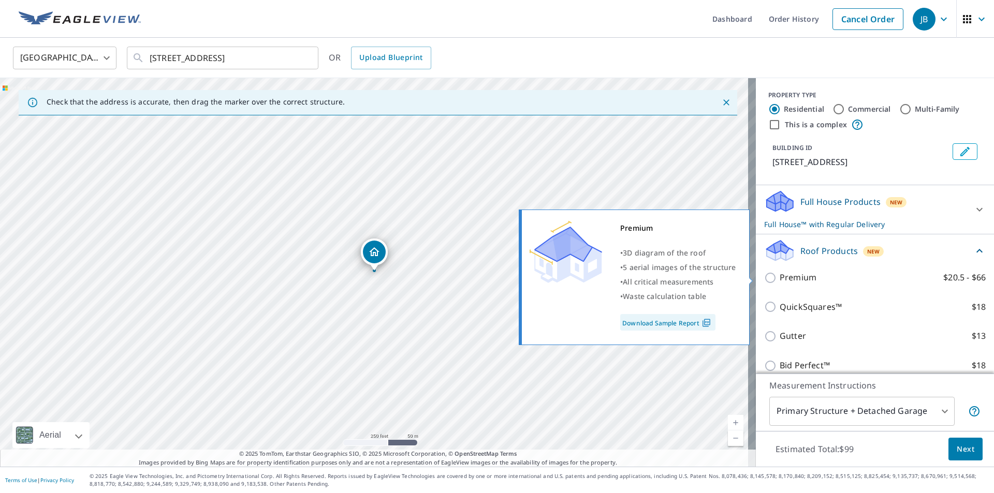 Image resolution: width=994 pixels, height=493 pixels. Describe the element at coordinates (679, 267) in the screenshot. I see `span: 5 aerial images of the structure` at that location.